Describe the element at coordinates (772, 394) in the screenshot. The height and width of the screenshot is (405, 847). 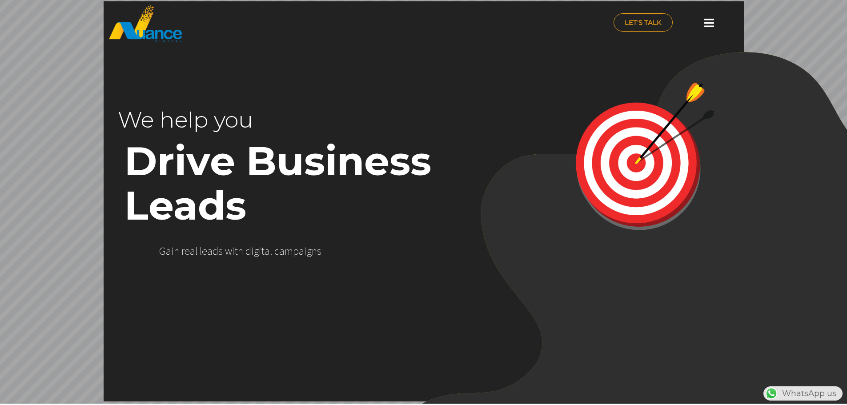
I see `img: WhatsApp` at that location.